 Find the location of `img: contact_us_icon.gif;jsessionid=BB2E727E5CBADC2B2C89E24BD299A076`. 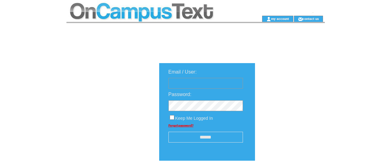

img: contact_us_icon.gif;jsessionid=BB2E727E5CBADC2B2C89E24BD299A076 is located at coordinates (300, 19).